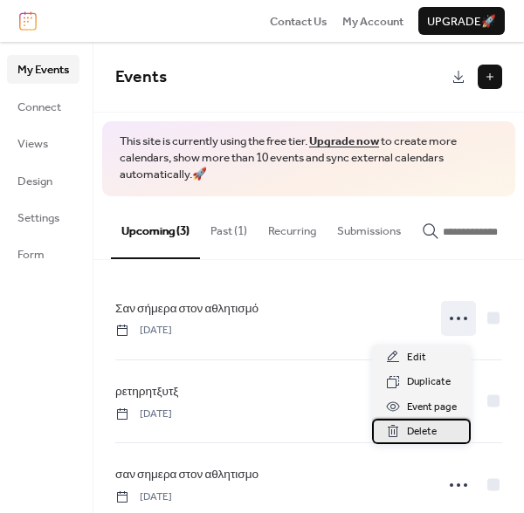 This screenshot has height=513, width=524. What do you see at coordinates (187, 475) in the screenshot?
I see `a: σαν σημερα στον αθλητισμο` at bounding box center [187, 475].